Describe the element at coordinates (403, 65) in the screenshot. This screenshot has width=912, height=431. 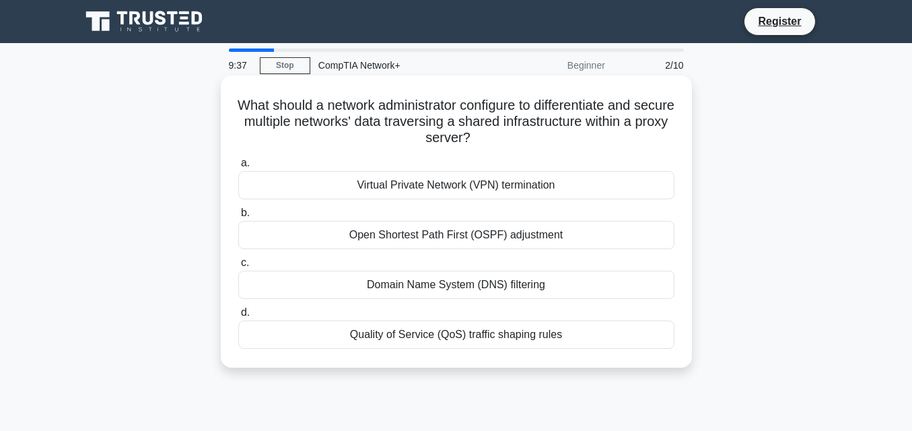
I see `div: CompTIA Network+` at that location.